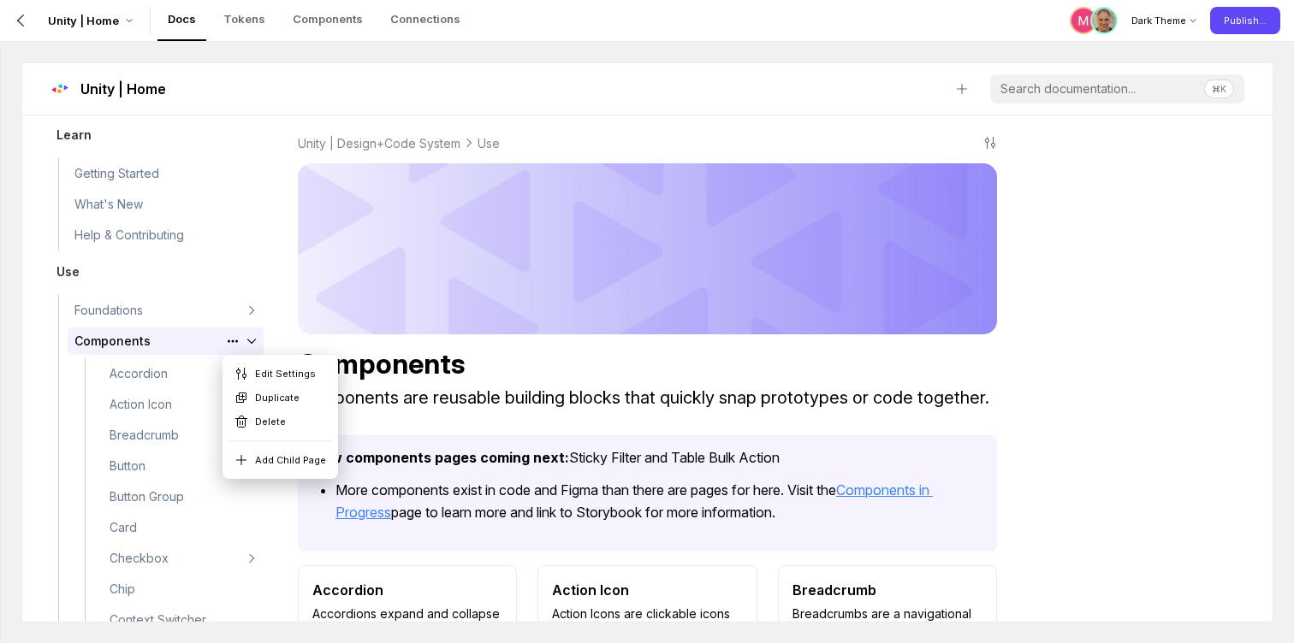 This screenshot has width=1294, height=643. What do you see at coordinates (74, 134) in the screenshot?
I see `p: Learn` at bounding box center [74, 134].